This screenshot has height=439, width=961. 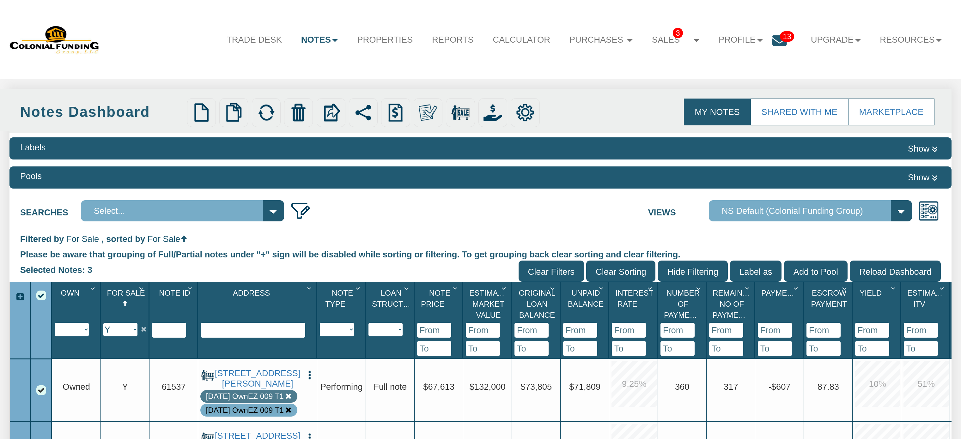 What do you see at coordinates (342, 304) in the screenshot?
I see `div: Note Type Sort None` at bounding box center [342, 304].